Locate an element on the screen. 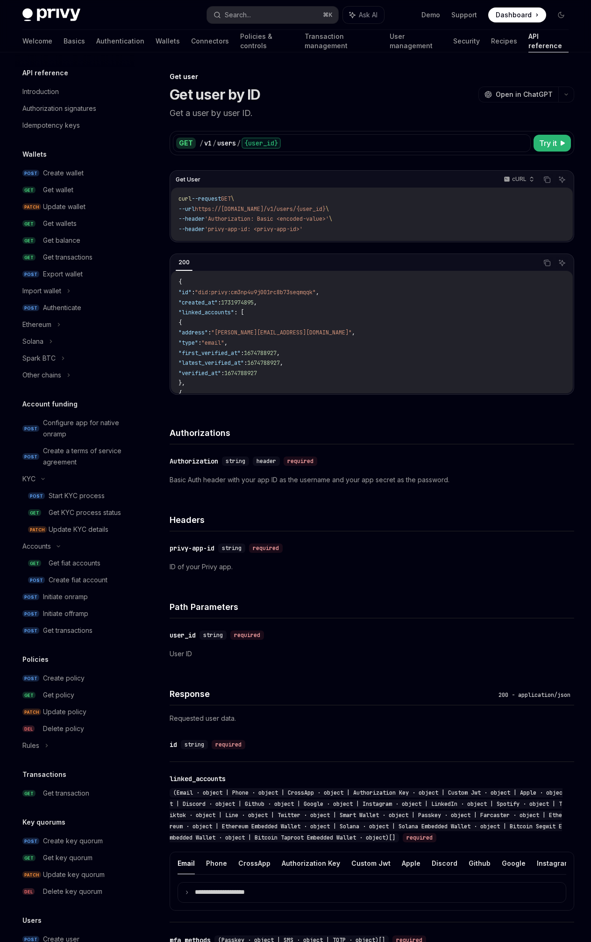 This screenshot has height=942, width=591. a: POSTCreate key quorum is located at coordinates (75, 841).